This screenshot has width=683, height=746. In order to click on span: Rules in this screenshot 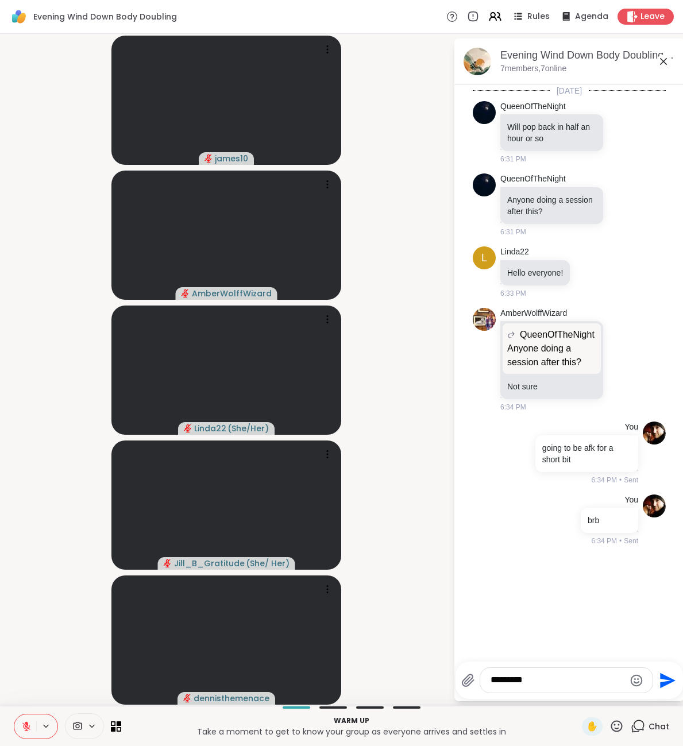, I will do `click(538, 17)`.